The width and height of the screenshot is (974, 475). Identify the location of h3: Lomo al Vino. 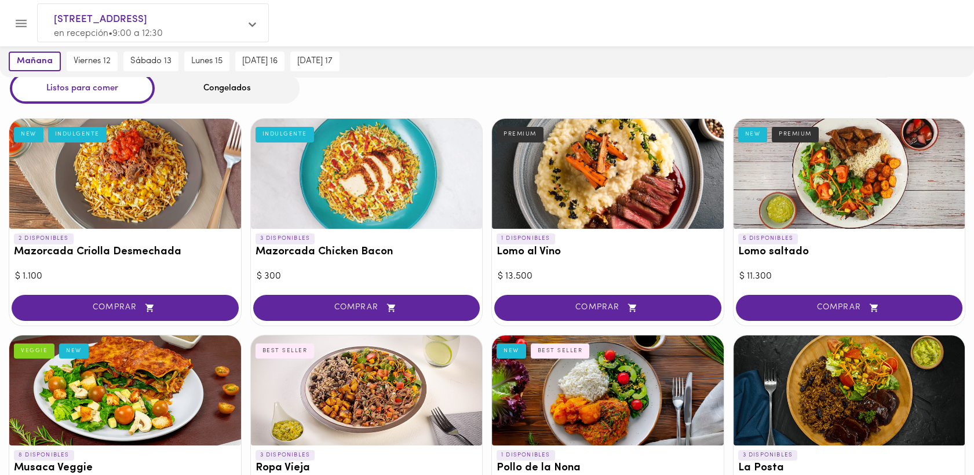
(608, 252).